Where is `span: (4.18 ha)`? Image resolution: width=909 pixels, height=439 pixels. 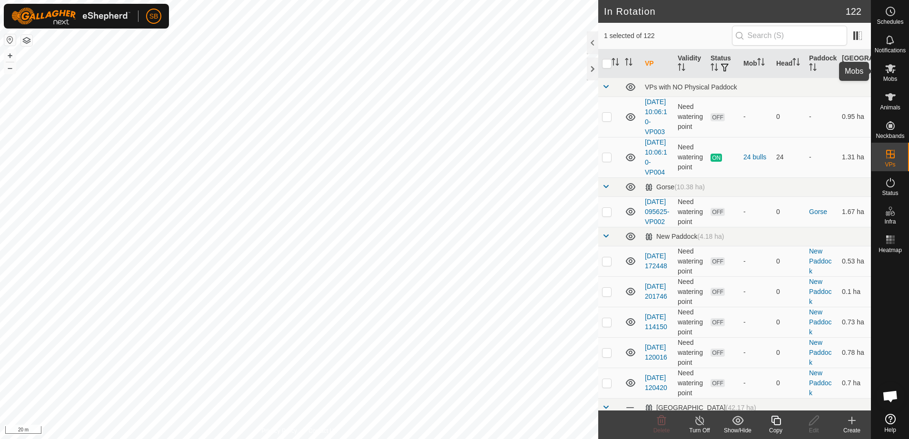
span: (4.18 ha) is located at coordinates (710, 236).